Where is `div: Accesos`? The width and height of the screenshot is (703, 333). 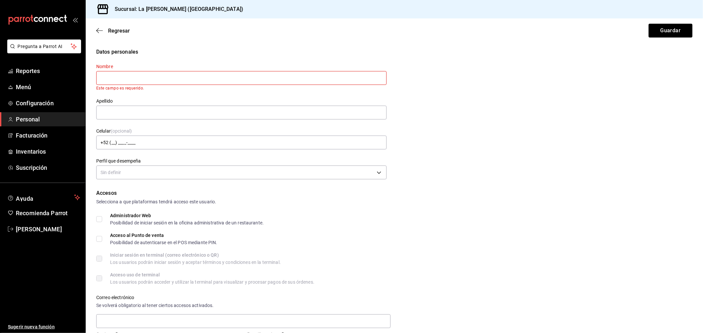 div: Accesos is located at coordinates (394, 193).